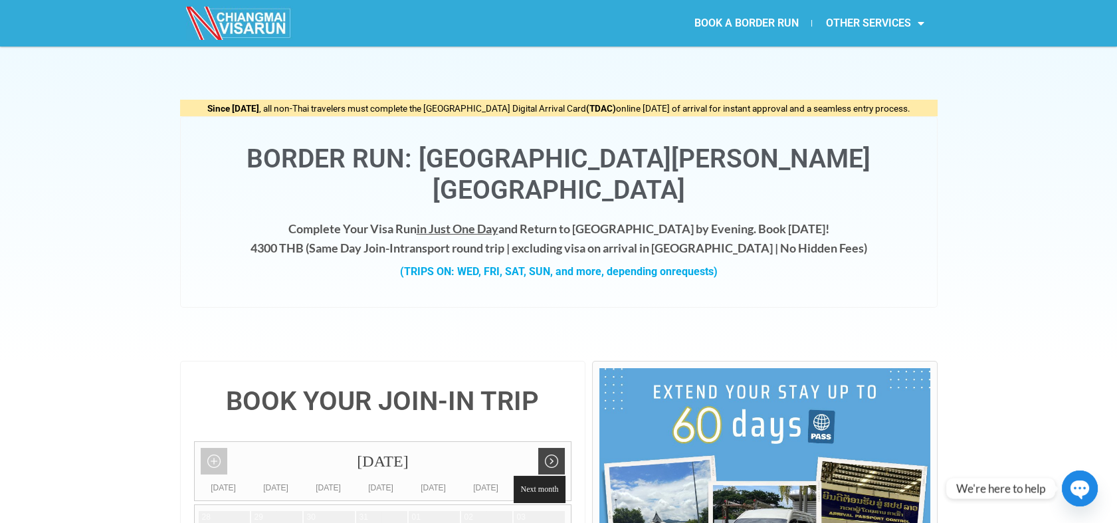 The width and height of the screenshot is (1117, 523). What do you see at coordinates (383, 401) in the screenshot?
I see `h4: BOOK YOUR JOIN-IN TRIP` at bounding box center [383, 401].